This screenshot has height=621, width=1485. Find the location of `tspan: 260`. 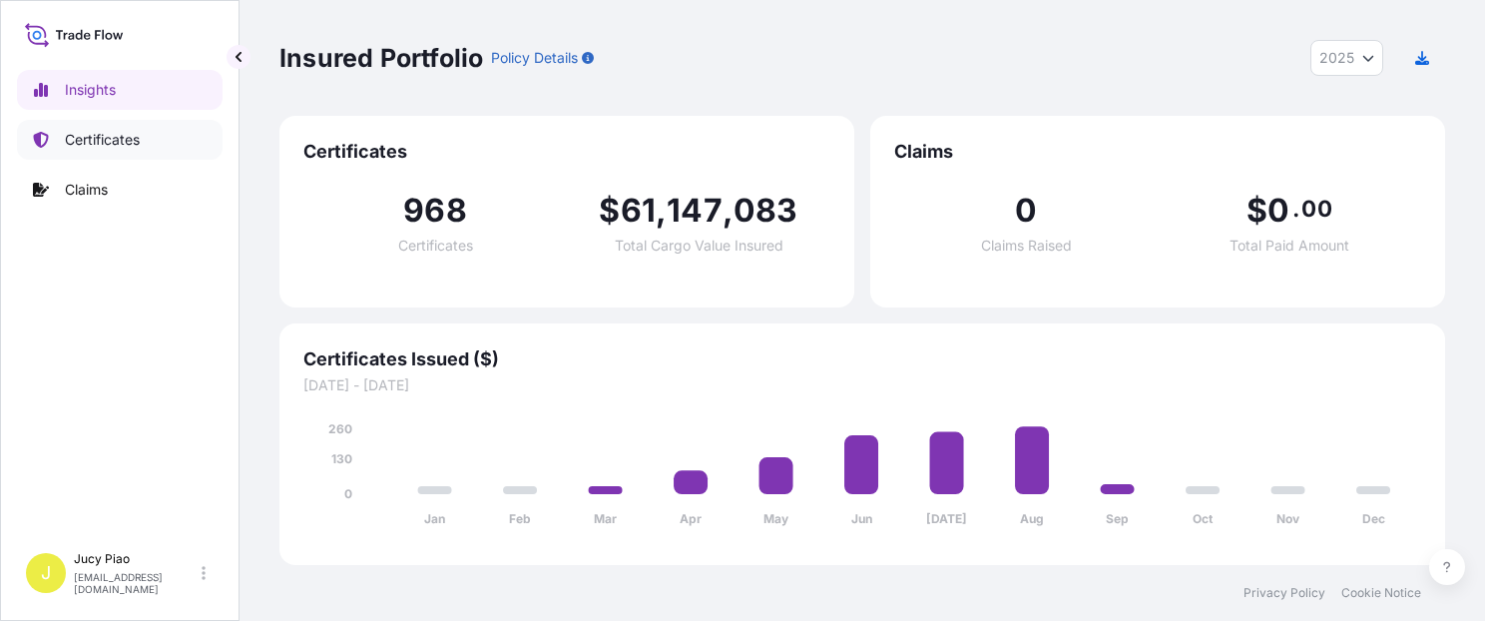

tspan: 260 is located at coordinates (340, 428).